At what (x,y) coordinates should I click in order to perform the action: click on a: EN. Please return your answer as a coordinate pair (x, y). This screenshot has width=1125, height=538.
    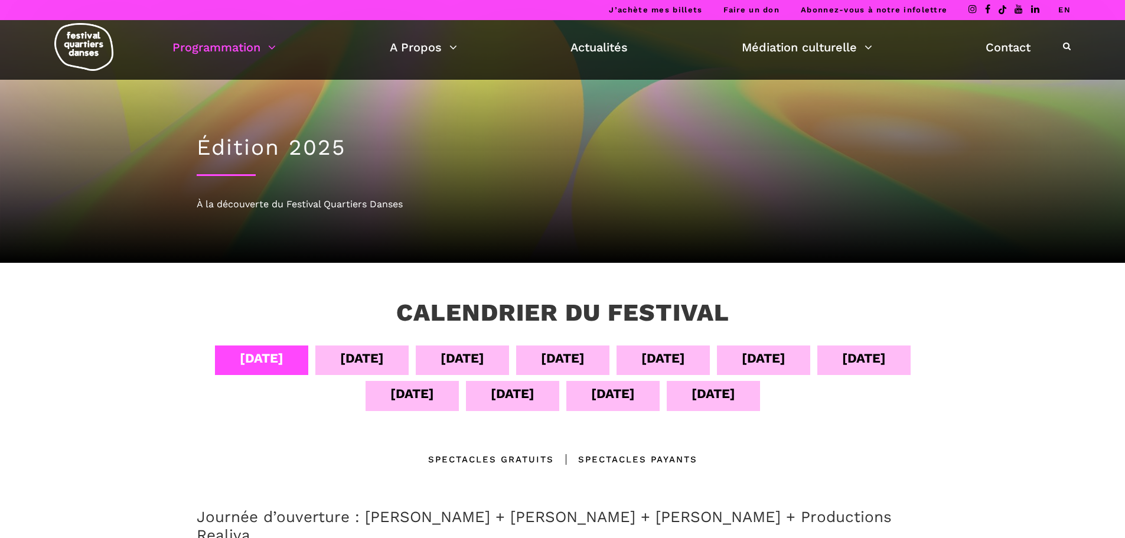
    Looking at the image, I should click on (1064, 9).